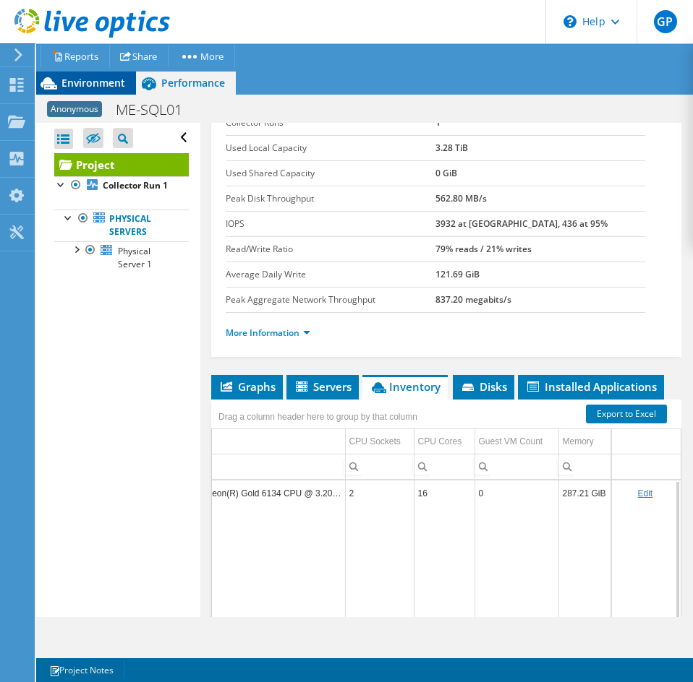  I want to click on h1: ME-SQL01, so click(157, 110).